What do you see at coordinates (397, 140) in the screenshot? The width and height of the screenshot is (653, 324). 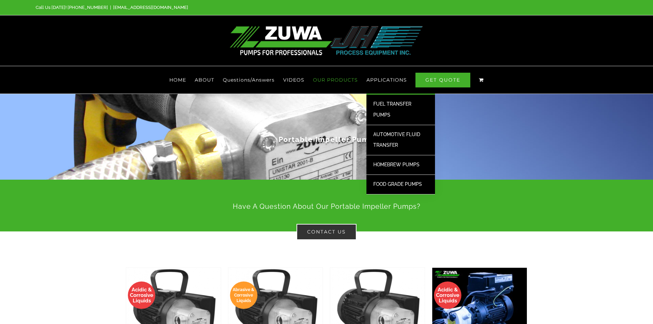 I see `span: AUTOMOTIVE FLUID TRANSFER` at bounding box center [397, 140].